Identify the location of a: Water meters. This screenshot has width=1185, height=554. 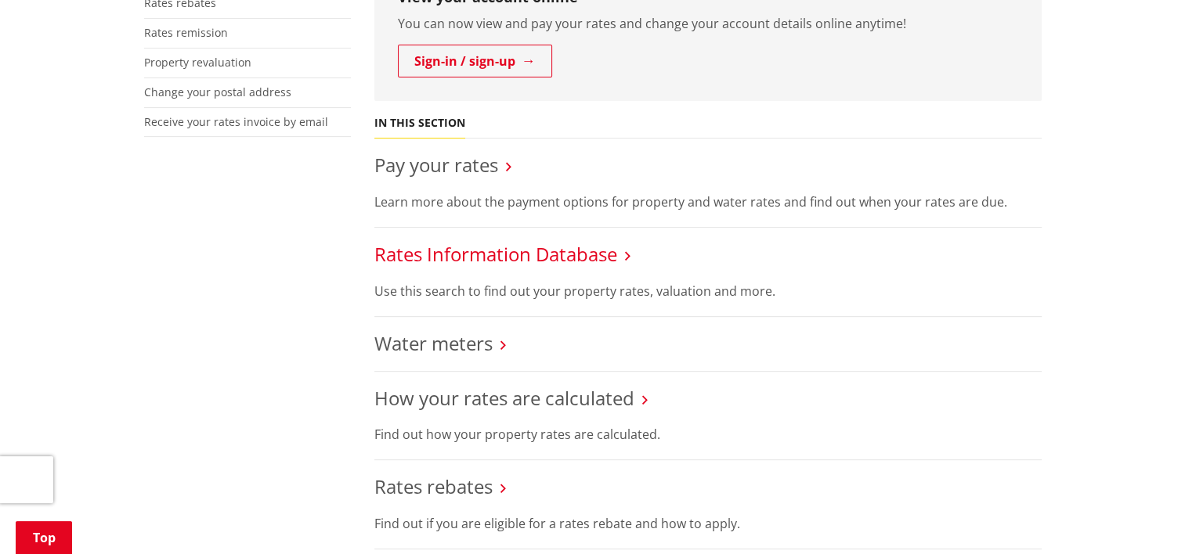
(433, 343).